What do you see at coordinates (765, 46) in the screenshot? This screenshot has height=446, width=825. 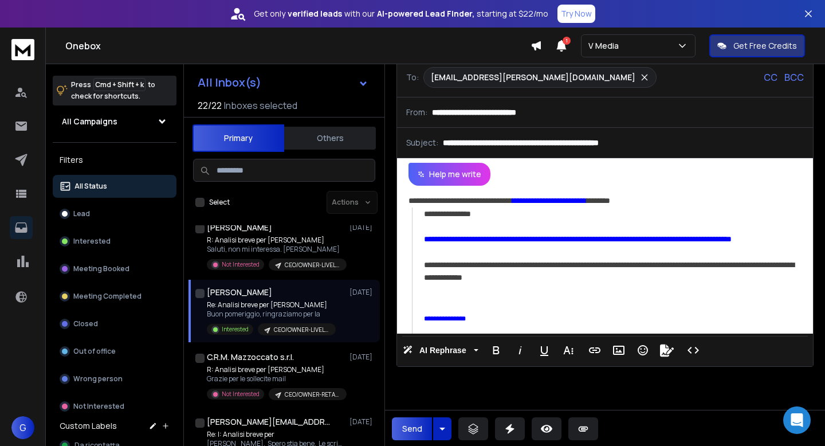 I see `p: Get Free Credits` at bounding box center [765, 46].